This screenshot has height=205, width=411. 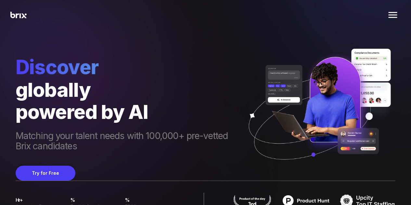 I want to click on div: globally, so click(x=128, y=90).